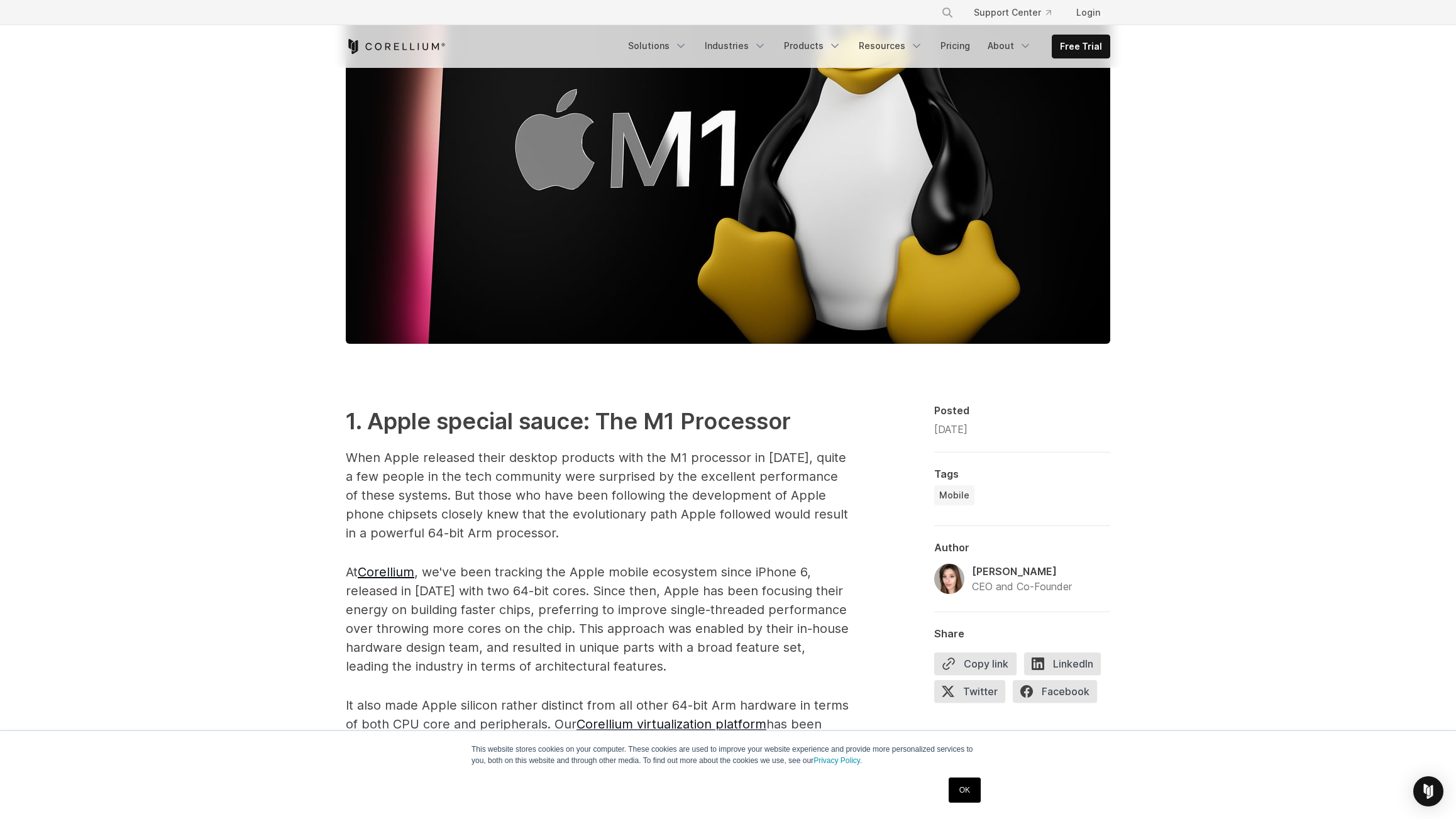 This screenshot has width=1456, height=819. I want to click on a: Corellium, so click(386, 572).